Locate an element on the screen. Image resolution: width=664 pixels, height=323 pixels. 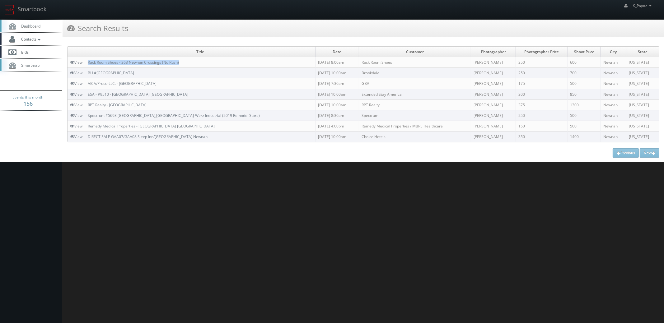
td: Customer is located at coordinates (415, 52).